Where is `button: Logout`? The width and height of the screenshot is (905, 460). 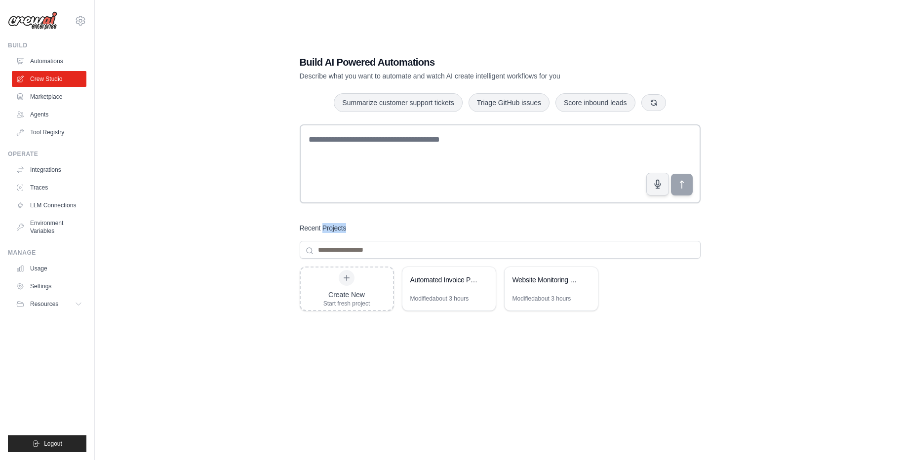 button: Logout is located at coordinates (47, 444).